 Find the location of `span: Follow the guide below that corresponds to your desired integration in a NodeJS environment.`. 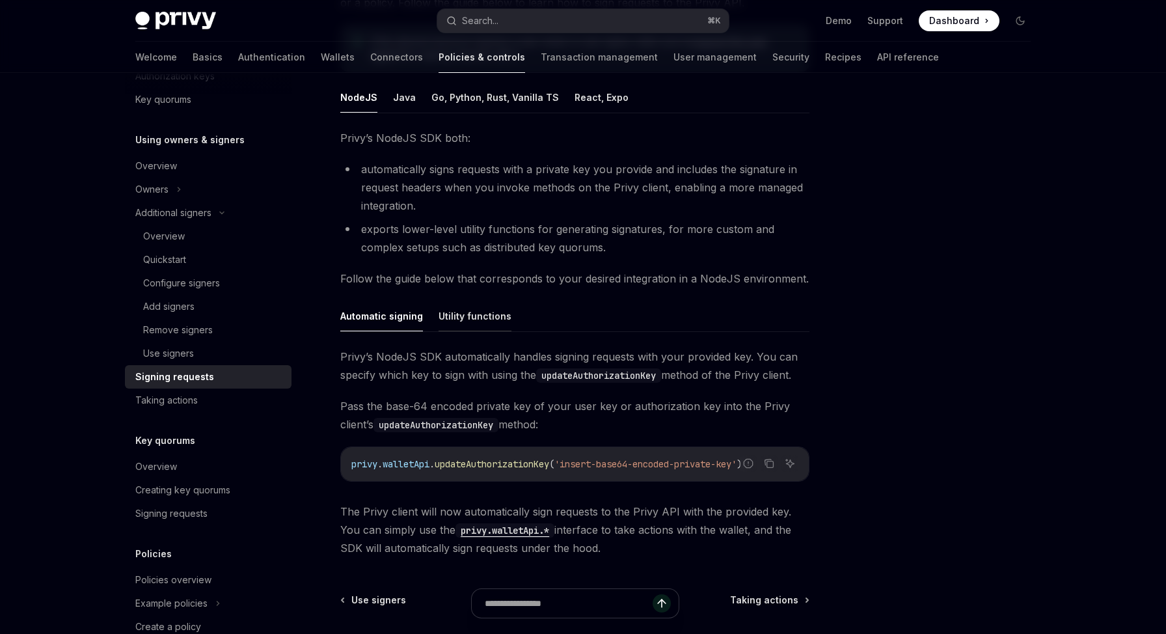

span: Follow the guide below that corresponds to your desired integration in a NodeJS environment. is located at coordinates (574, 278).